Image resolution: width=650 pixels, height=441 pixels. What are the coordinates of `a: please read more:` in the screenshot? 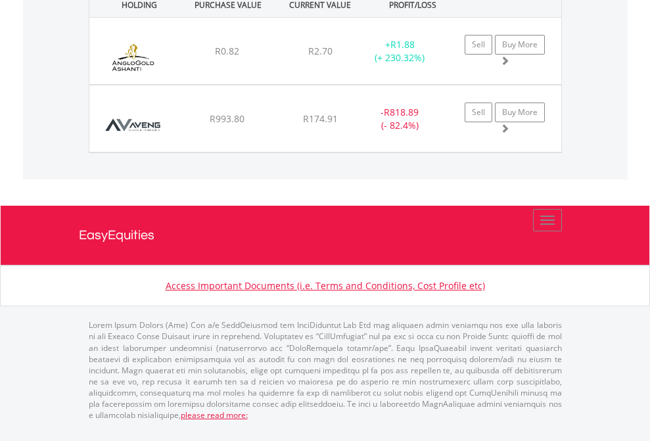 It's located at (214, 415).